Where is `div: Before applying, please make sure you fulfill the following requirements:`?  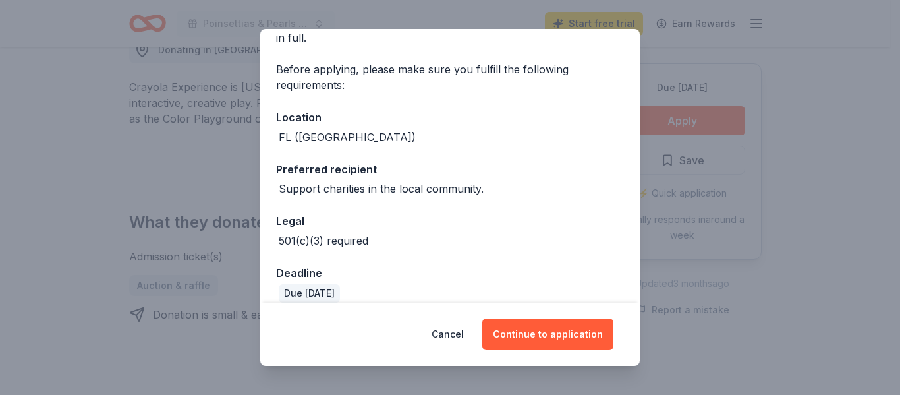
div: Before applying, please make sure you fulfill the following requirements: is located at coordinates (450, 77).